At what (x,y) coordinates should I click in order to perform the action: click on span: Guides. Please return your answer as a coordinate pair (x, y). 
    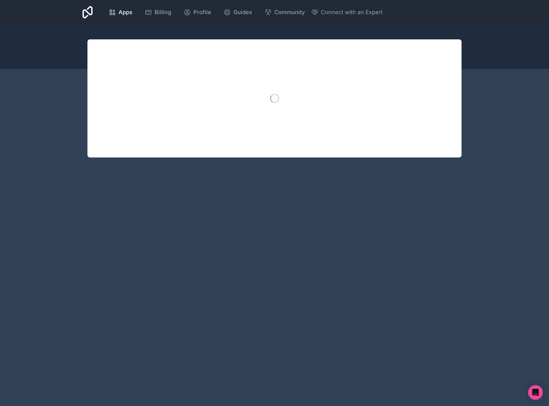
    Looking at the image, I should click on (243, 12).